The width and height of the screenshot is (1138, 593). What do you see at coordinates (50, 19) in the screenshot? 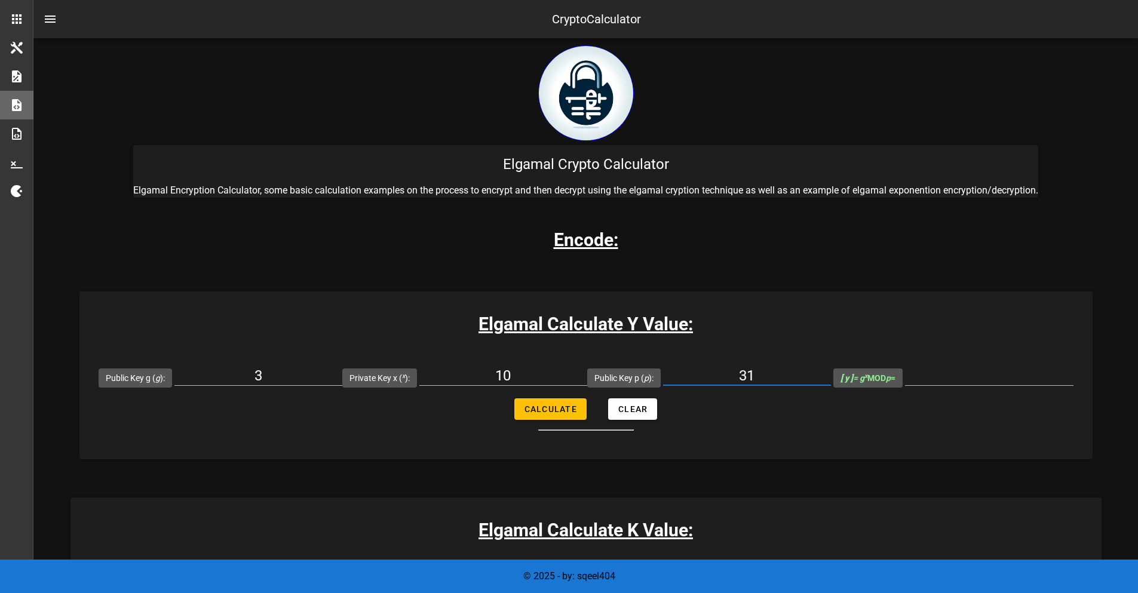
I see `button: nav-menu-toggle` at bounding box center [50, 19].